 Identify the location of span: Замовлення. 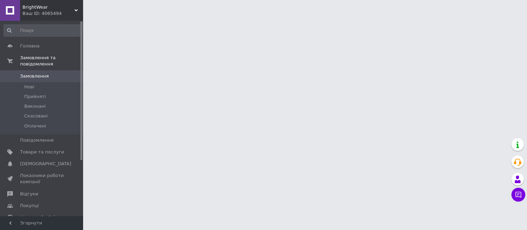
(34, 76).